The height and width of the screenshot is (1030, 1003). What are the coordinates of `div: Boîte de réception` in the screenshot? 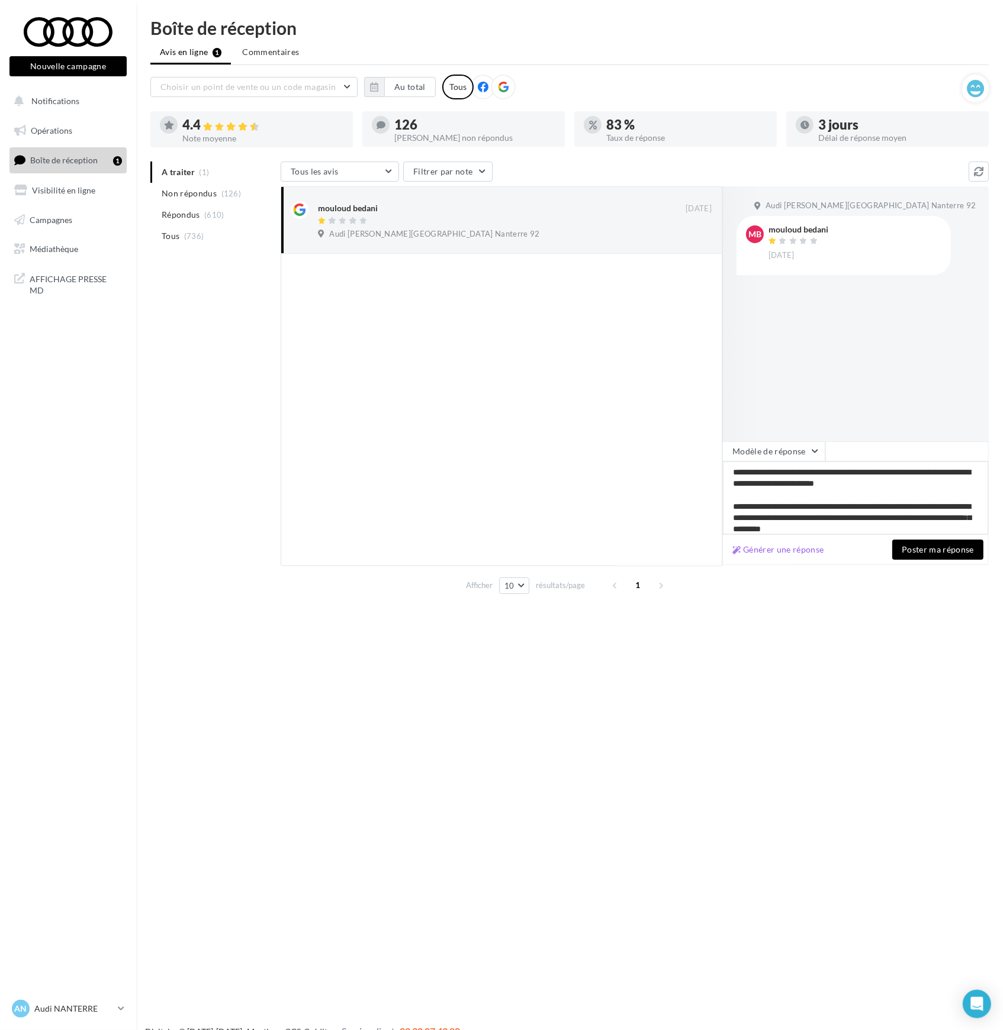 It's located at (569, 28).